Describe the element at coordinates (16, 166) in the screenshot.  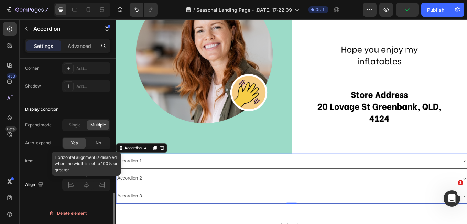
I see `div: Accordion 1` at that location.